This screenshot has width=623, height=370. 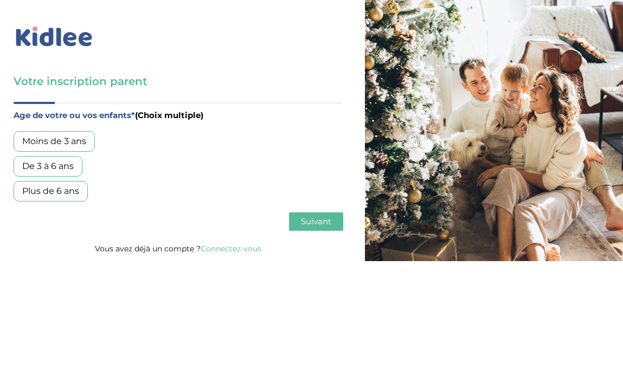 What do you see at coordinates (39, 222) in the screenshot?
I see `button: Précédent` at bounding box center [39, 222].